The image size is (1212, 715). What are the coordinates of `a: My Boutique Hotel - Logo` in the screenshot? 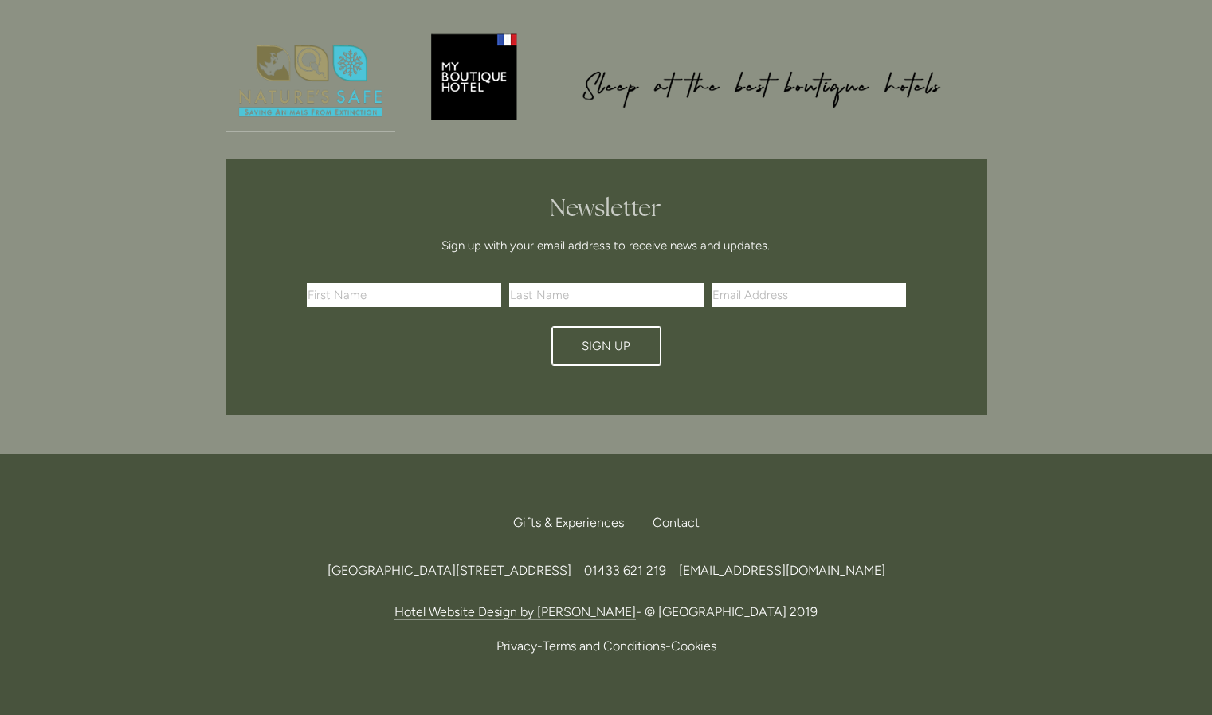 It's located at (705, 76).